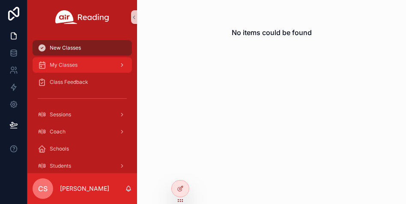 This screenshot has height=204, width=406. Describe the element at coordinates (82, 149) in the screenshot. I see `a: Schools` at that location.